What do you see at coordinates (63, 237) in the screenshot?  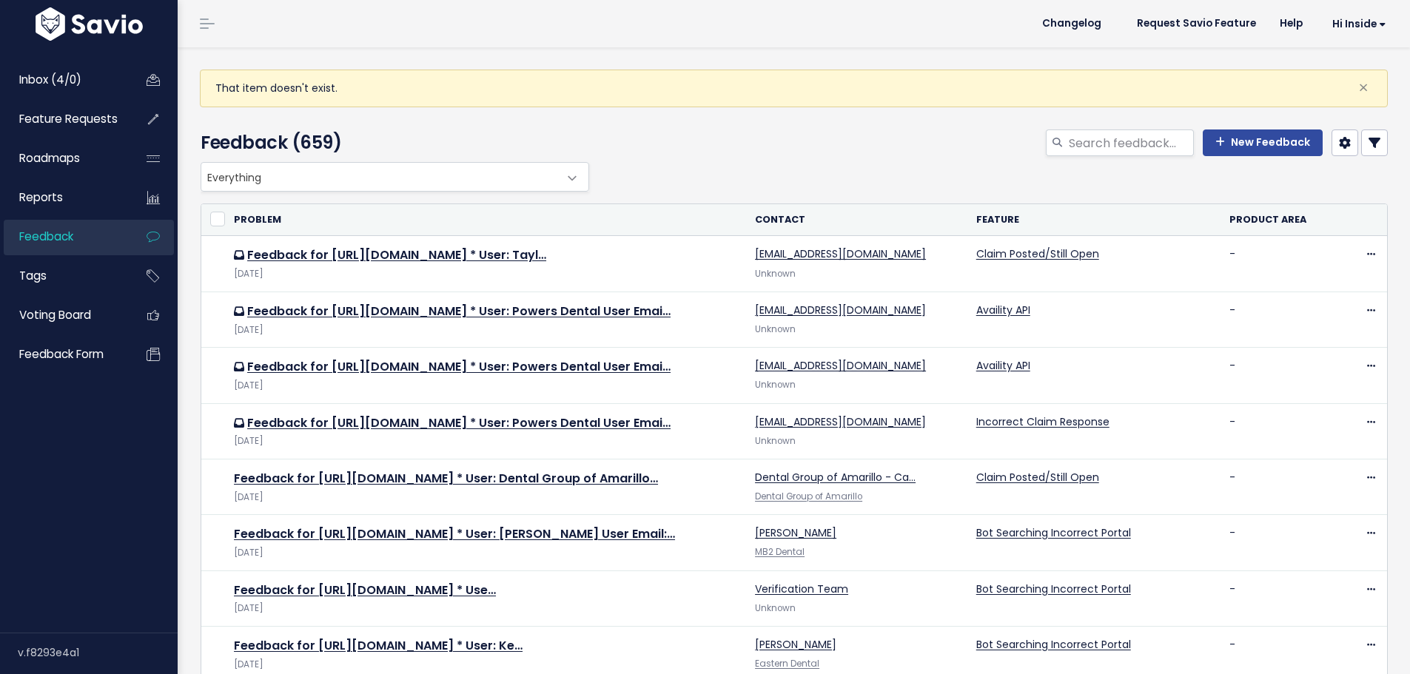 I see `a: Feedback` at bounding box center [63, 237].